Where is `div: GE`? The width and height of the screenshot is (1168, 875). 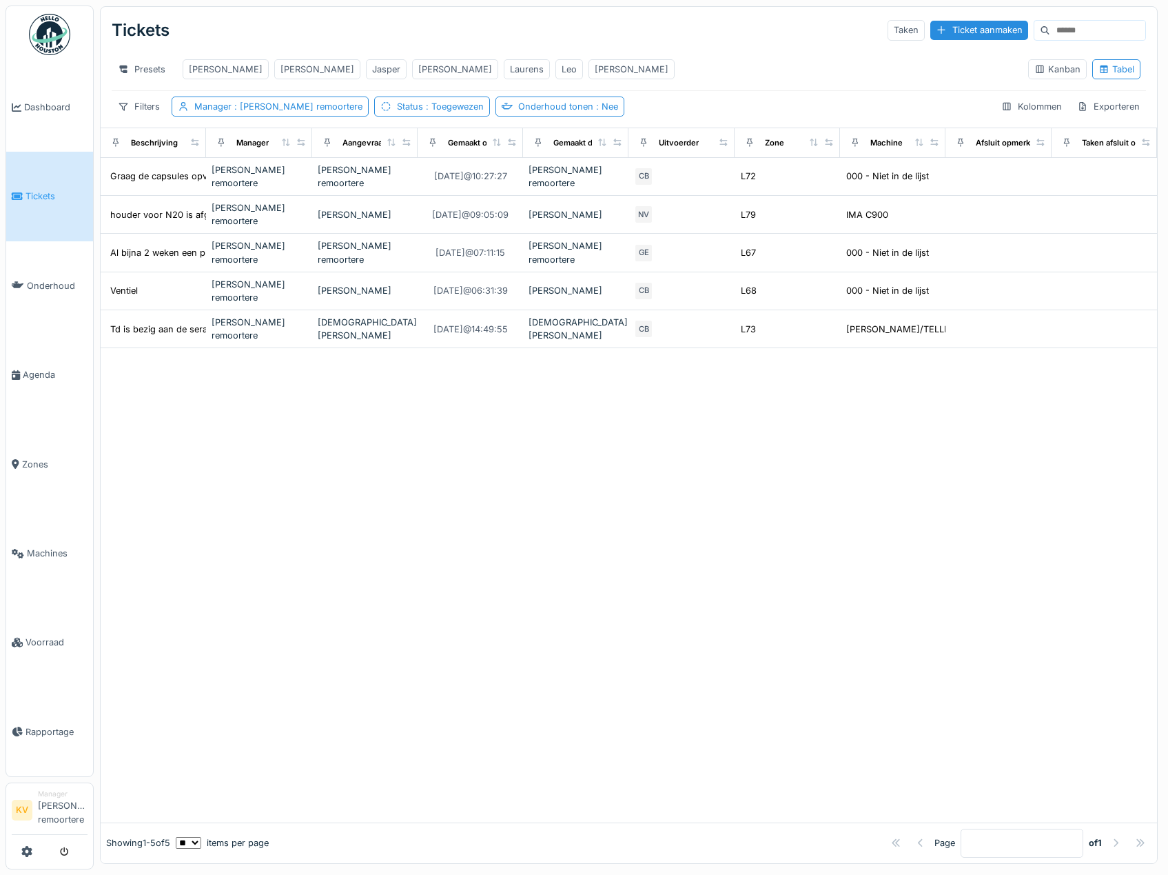 div: GE is located at coordinates (644, 253).